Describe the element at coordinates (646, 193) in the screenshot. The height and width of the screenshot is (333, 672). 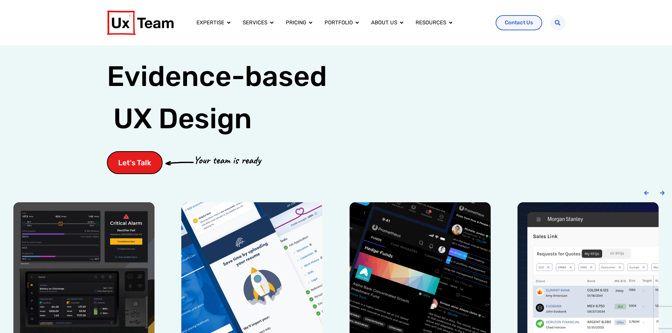
I see `div: Previous slide` at that location.